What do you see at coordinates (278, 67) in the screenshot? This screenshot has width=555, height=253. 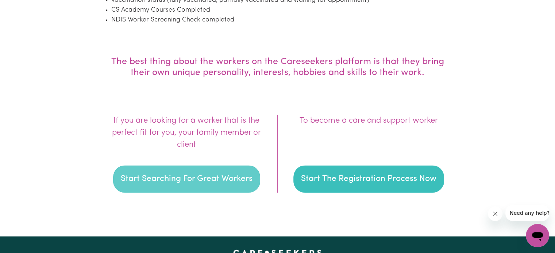 I see `div: The best thing about the workers on the Careseekers platform is that they bring their own unique ...` at bounding box center [278, 67].